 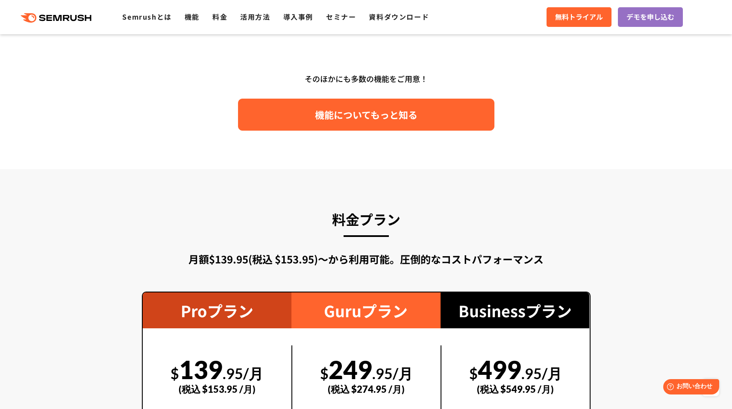 I want to click on div: 249, so click(x=366, y=375).